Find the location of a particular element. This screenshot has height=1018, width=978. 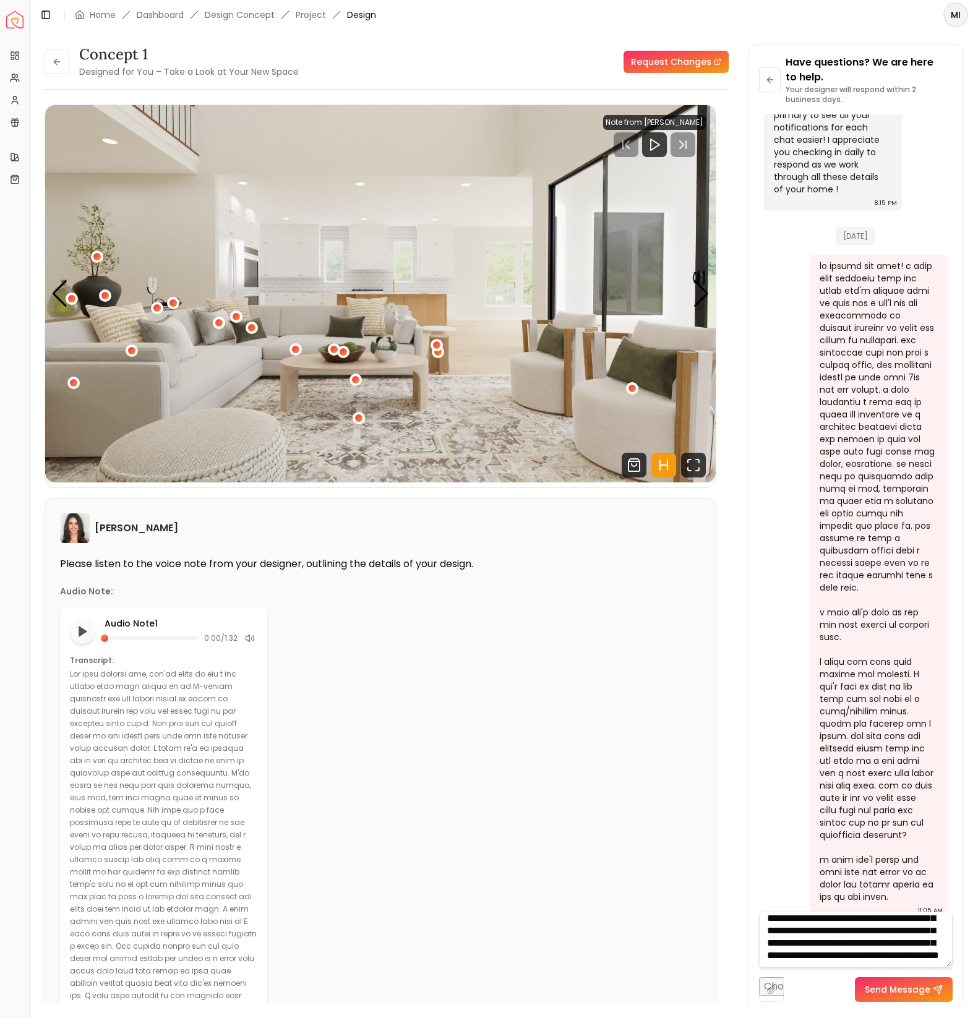

a: Dashboard is located at coordinates (160, 15).